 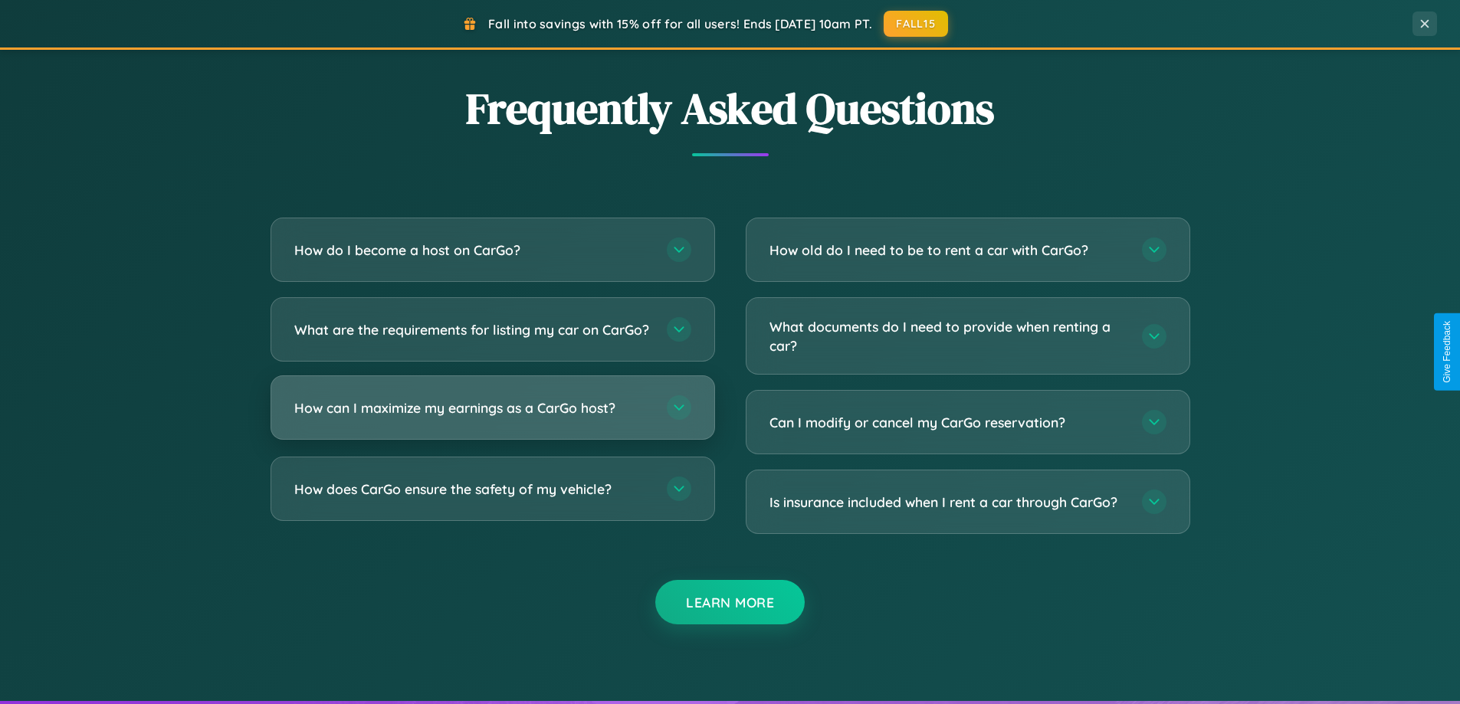 I want to click on h3: How does CarGo ensure the safety of my vehicle?, so click(x=473, y=489).